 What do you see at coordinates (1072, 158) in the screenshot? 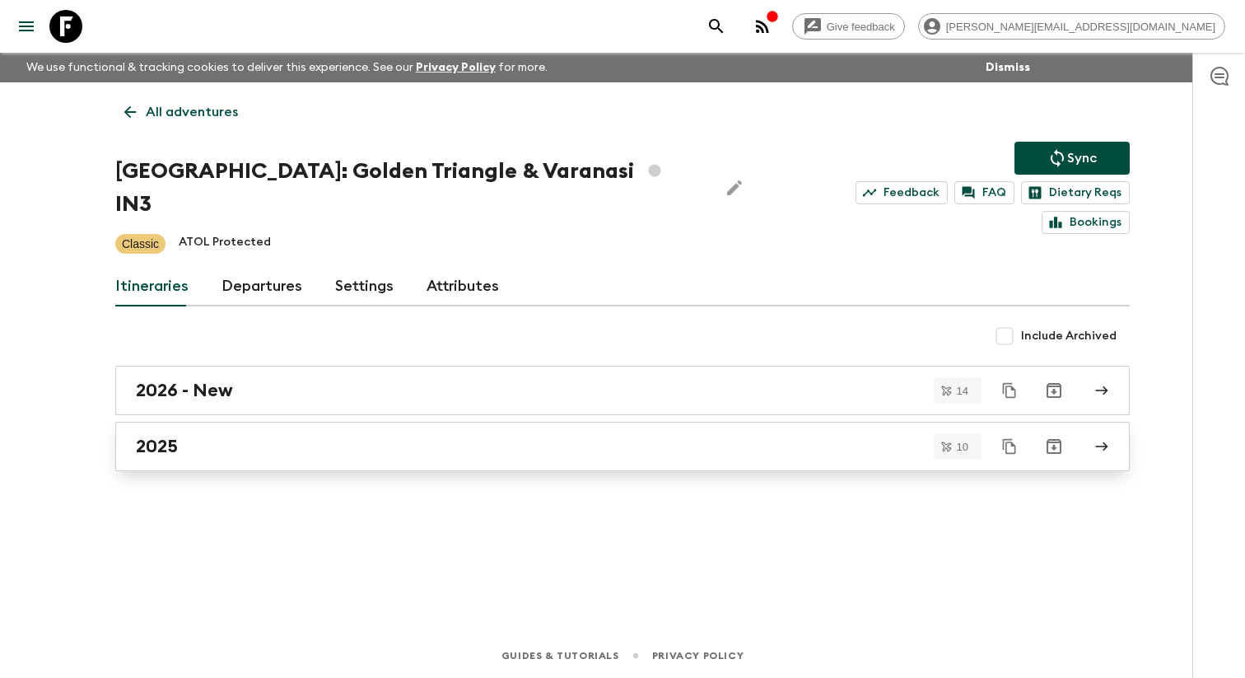
I see `button: Sync adventure departures to the booking engine` at bounding box center [1072, 158].